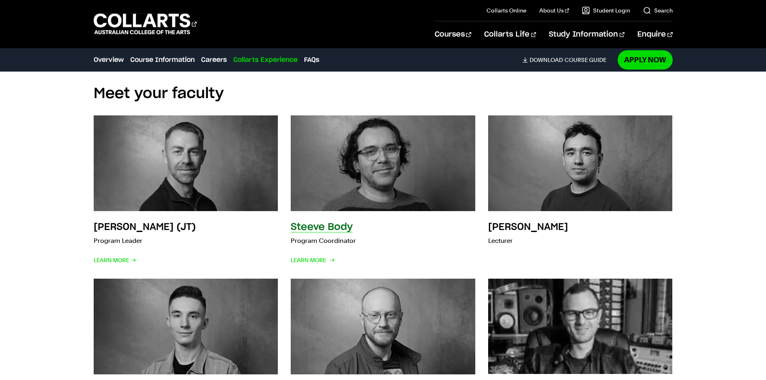  Describe the element at coordinates (265, 60) in the screenshot. I see `a: Collarts Experience` at that location.